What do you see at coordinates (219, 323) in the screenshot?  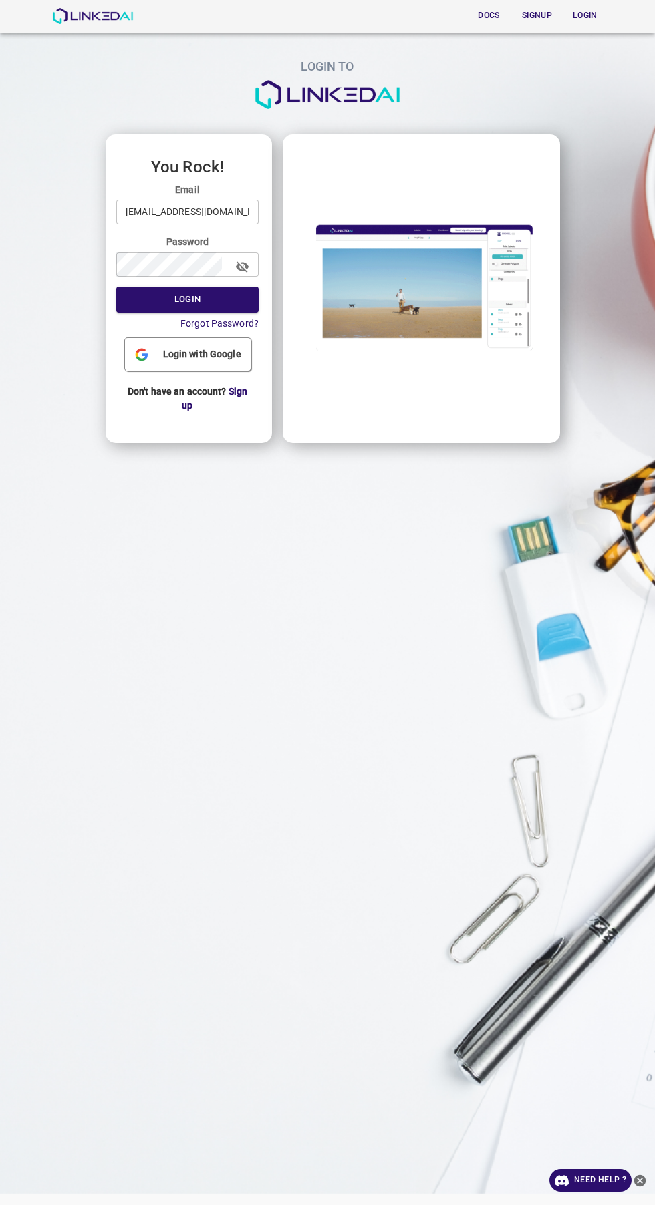 I see `a: Forgot Password?` at bounding box center [219, 323].